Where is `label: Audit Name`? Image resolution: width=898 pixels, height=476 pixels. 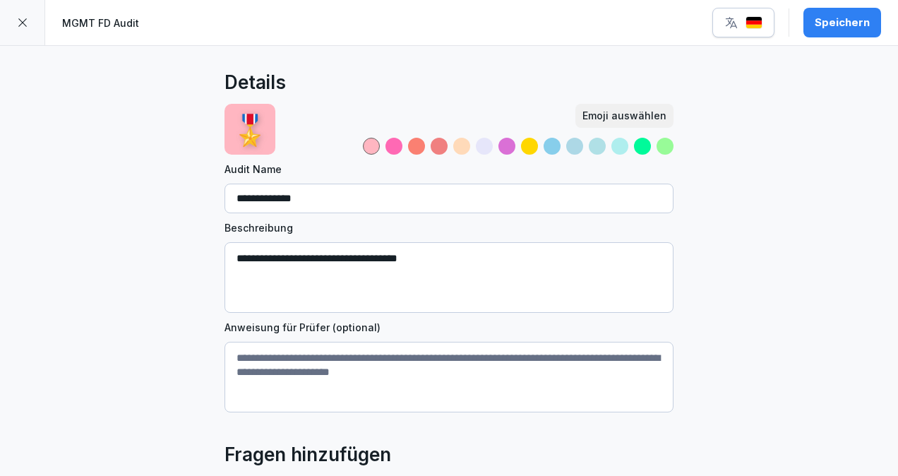 label: Audit Name is located at coordinates (449, 169).